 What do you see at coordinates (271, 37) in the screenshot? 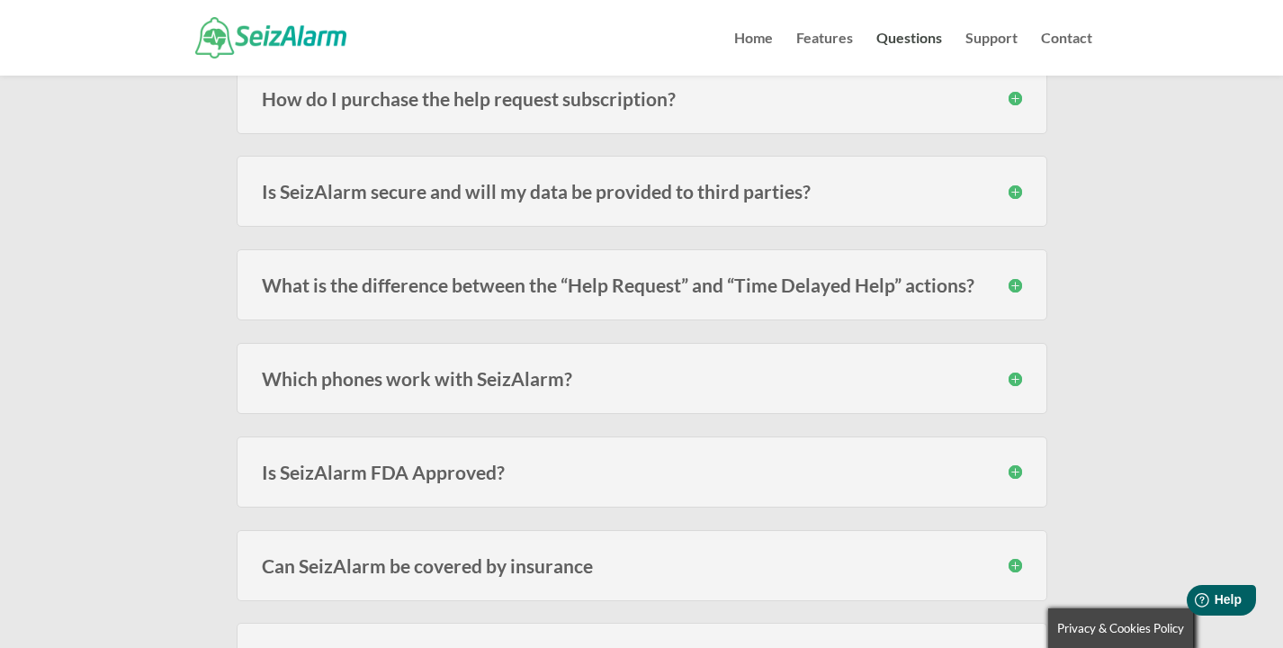
I see `img: SeizAlarm` at bounding box center [271, 37].